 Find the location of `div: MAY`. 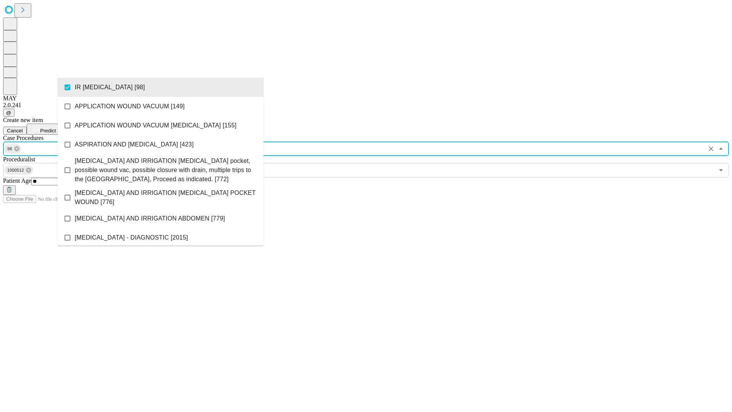

div: MAY is located at coordinates (366, 98).